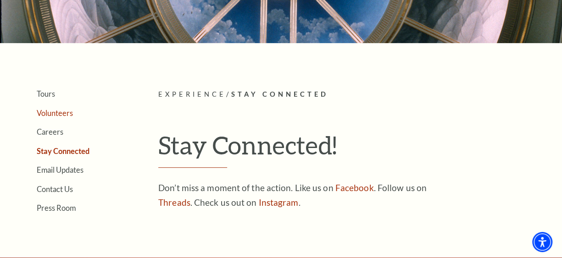 The image size is (562, 258). I want to click on h1: Stay Connected!, so click(355, 149).